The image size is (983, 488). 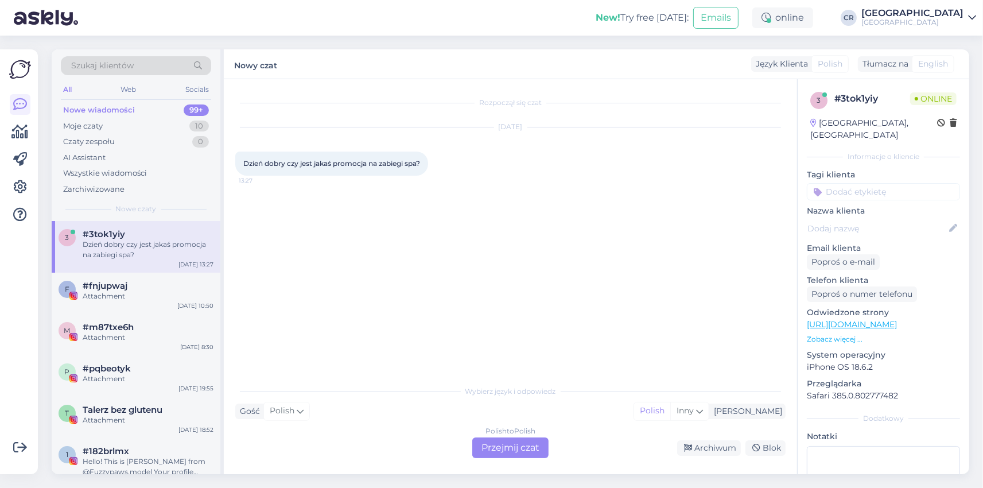 What do you see at coordinates (67, 330) in the screenshot?
I see `span: m` at bounding box center [67, 330].